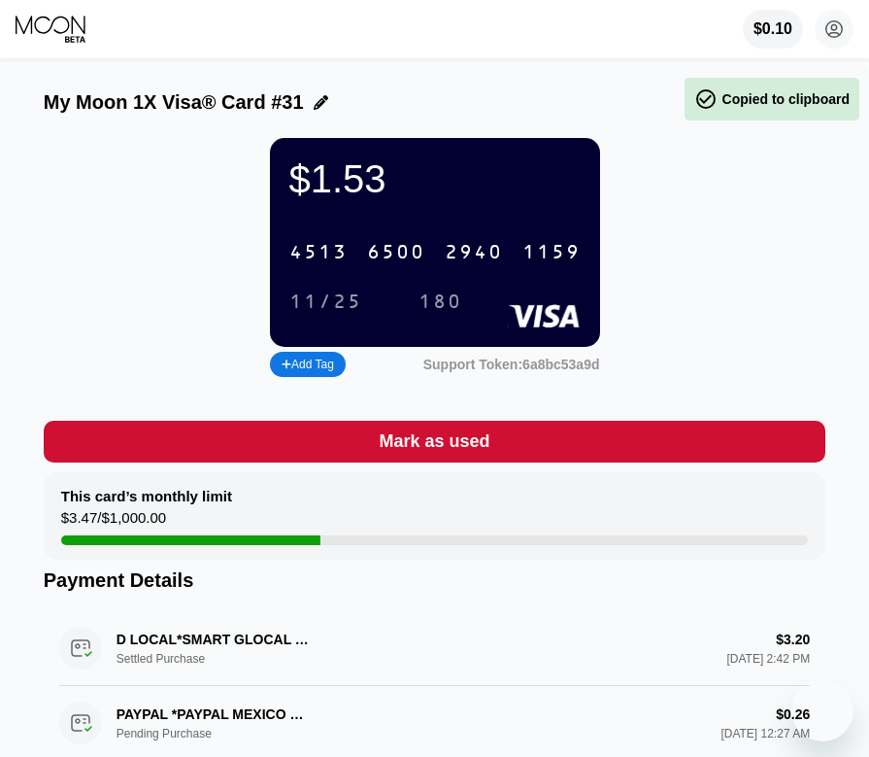 The width and height of the screenshot is (869, 757). What do you see at coordinates (435, 580) in the screenshot?
I see `div: Payment Details` at bounding box center [435, 580].